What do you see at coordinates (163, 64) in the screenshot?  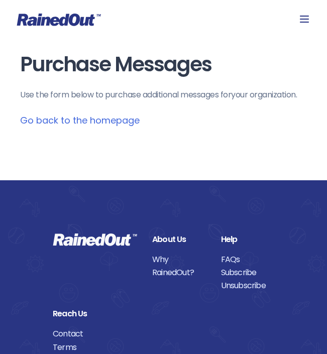 I see `h1: Purchase Messages` at bounding box center [163, 64].